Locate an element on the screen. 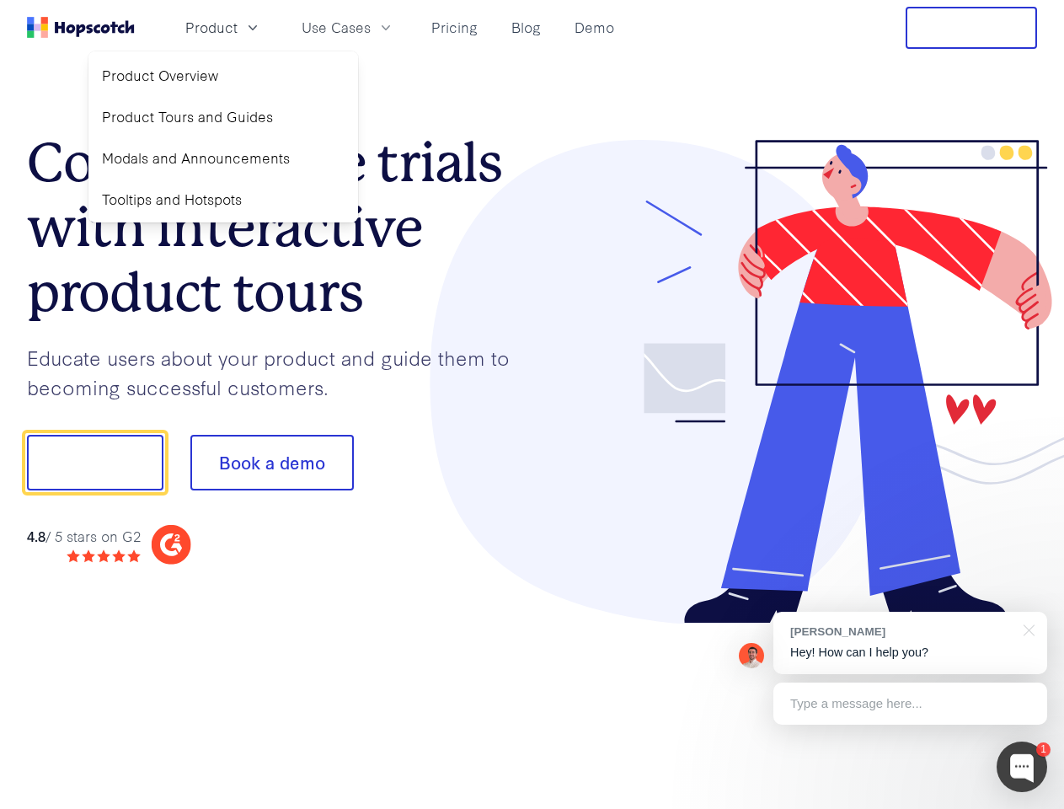 The image size is (1064, 809). a: Product Tours and Guides is located at coordinates (223, 116).